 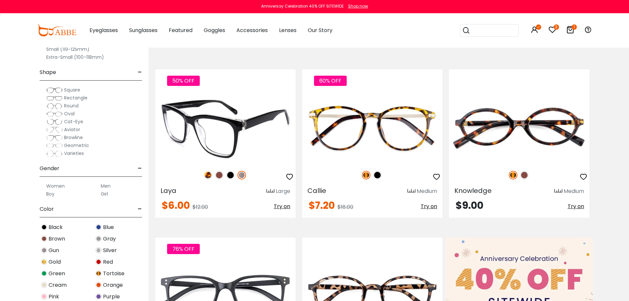 What do you see at coordinates (69, 114) in the screenshot?
I see `span: Oval` at bounding box center [69, 114].